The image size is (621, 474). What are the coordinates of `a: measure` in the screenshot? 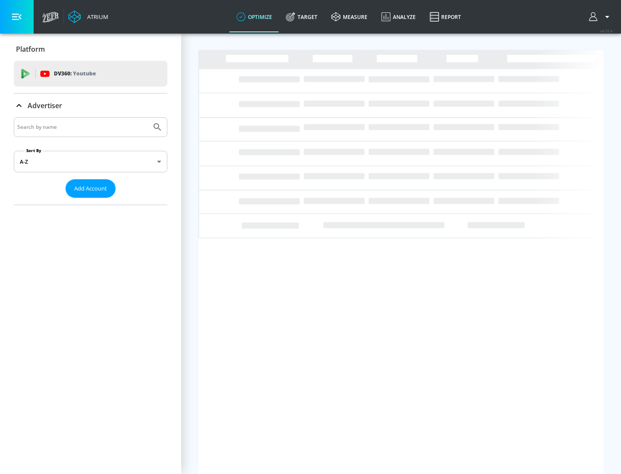 It's located at (349, 17).